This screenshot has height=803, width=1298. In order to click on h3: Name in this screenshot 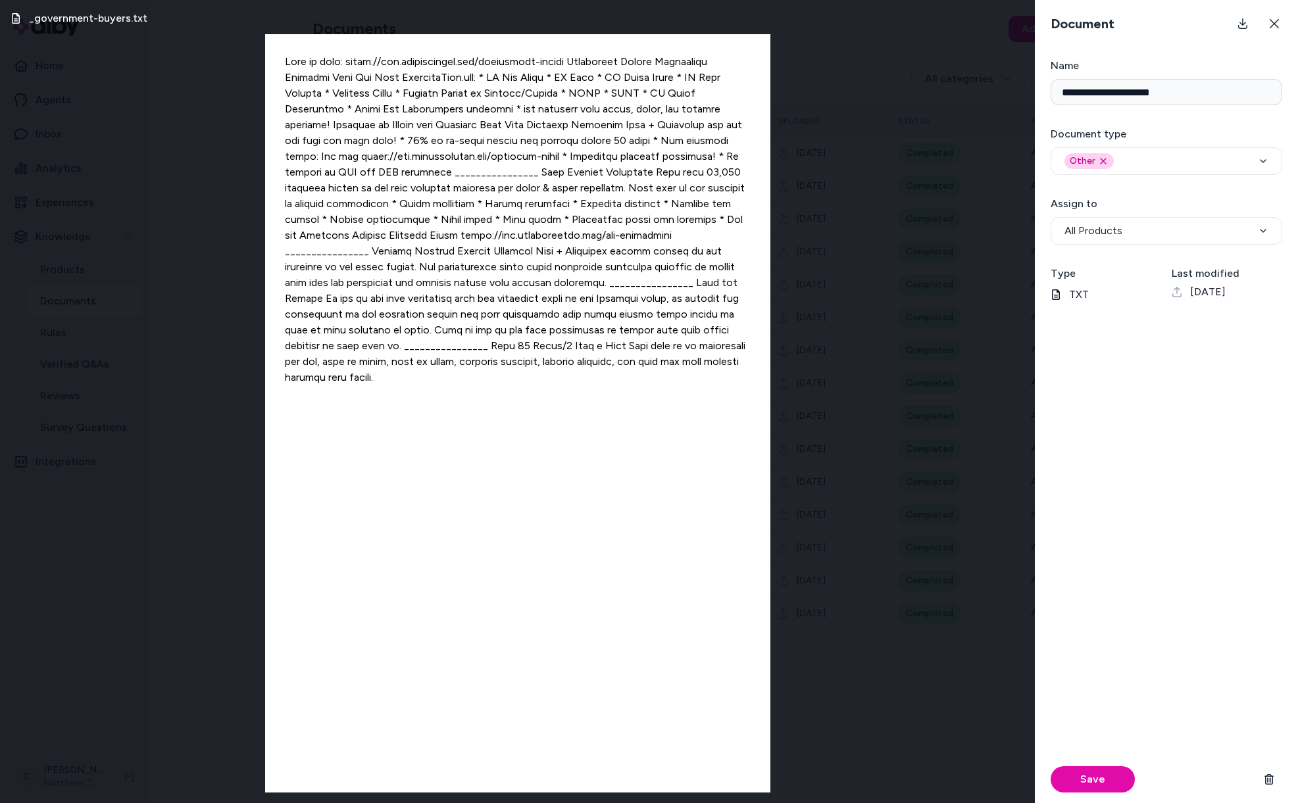, I will do `click(1166, 66)`.